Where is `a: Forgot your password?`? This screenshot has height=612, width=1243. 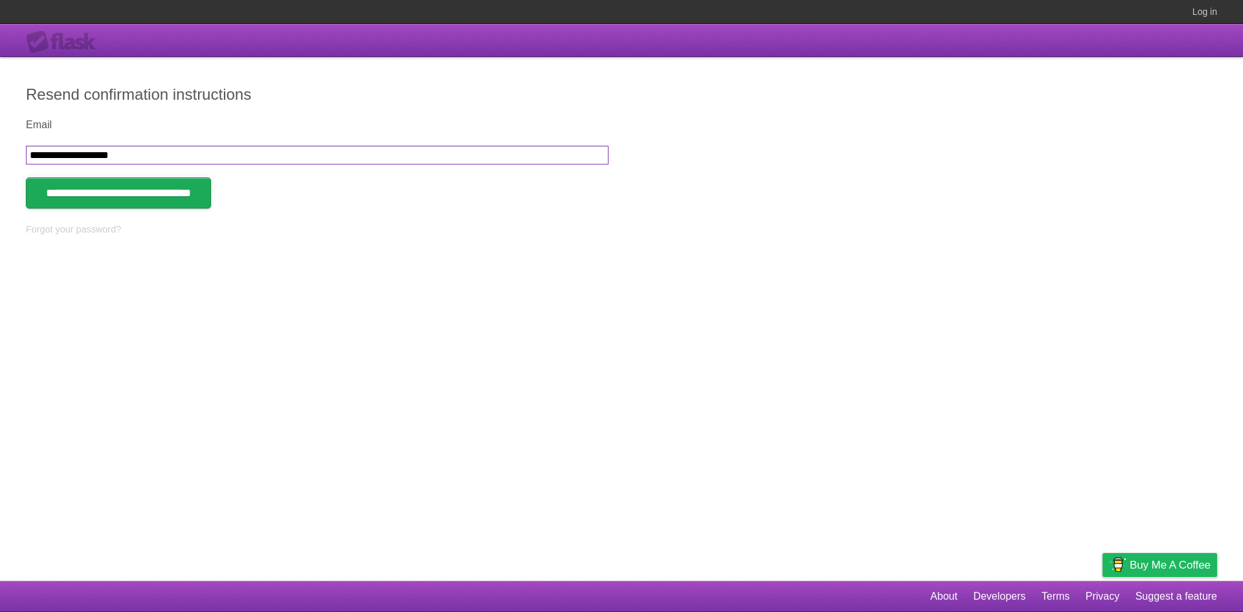 a: Forgot your password? is located at coordinates (73, 229).